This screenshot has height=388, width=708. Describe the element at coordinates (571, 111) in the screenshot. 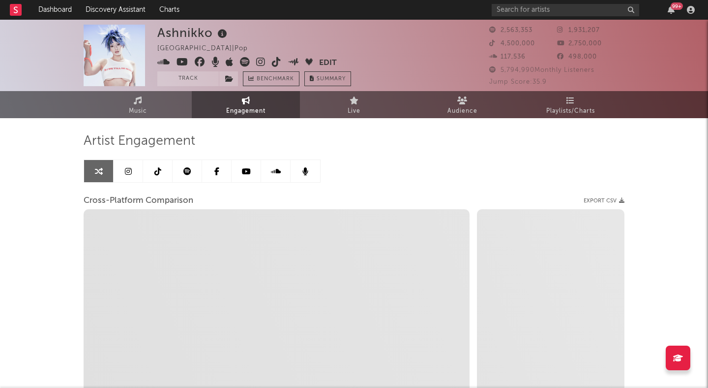

I see `span: Playlists/Charts` at that location.